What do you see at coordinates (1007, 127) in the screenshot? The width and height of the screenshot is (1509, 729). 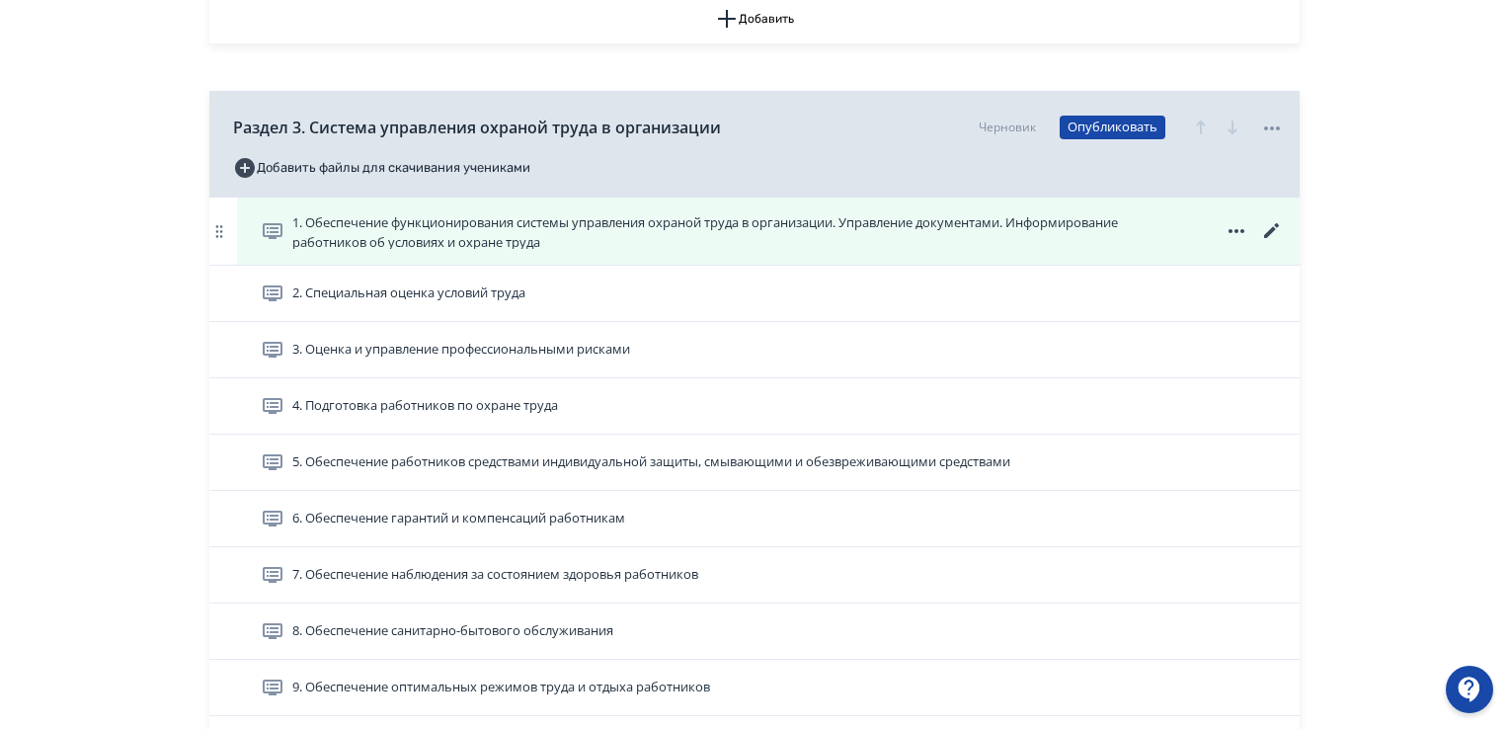 I see `div: Черновик` at bounding box center [1007, 127].